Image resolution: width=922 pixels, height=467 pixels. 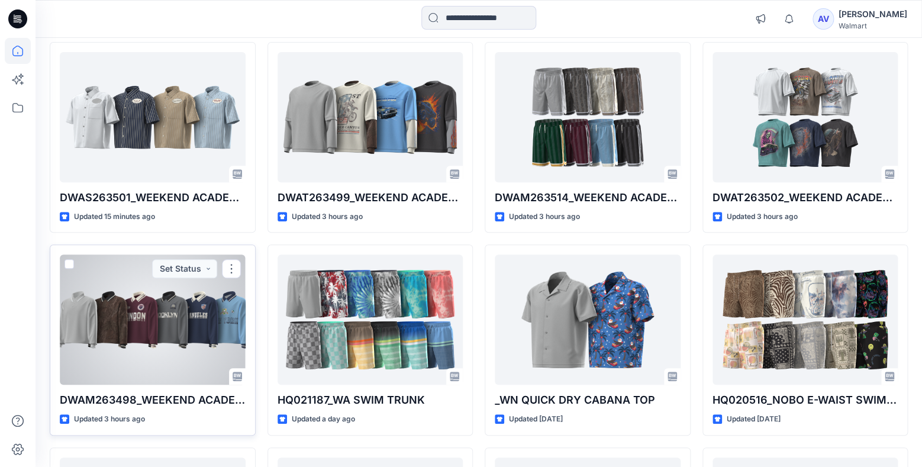 What do you see at coordinates (323, 419) in the screenshot?
I see `p: Updated a day ago` at bounding box center [323, 419].